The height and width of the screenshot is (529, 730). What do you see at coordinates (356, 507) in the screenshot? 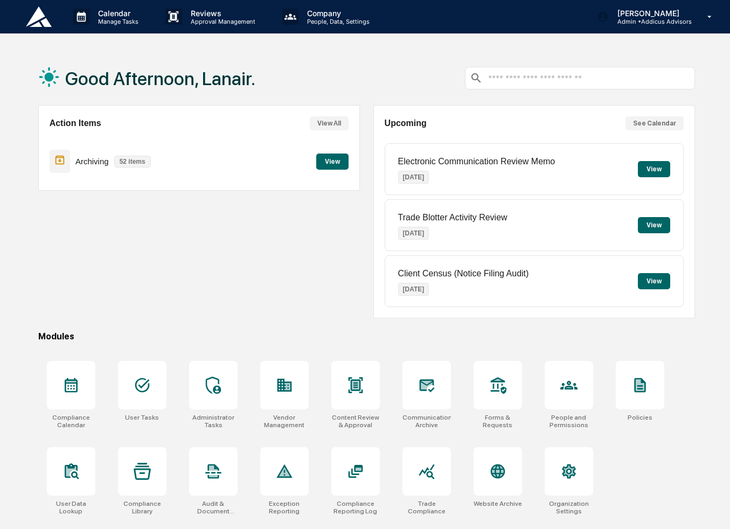
I see `div: Compliance Reporting Log` at bounding box center [356, 507].